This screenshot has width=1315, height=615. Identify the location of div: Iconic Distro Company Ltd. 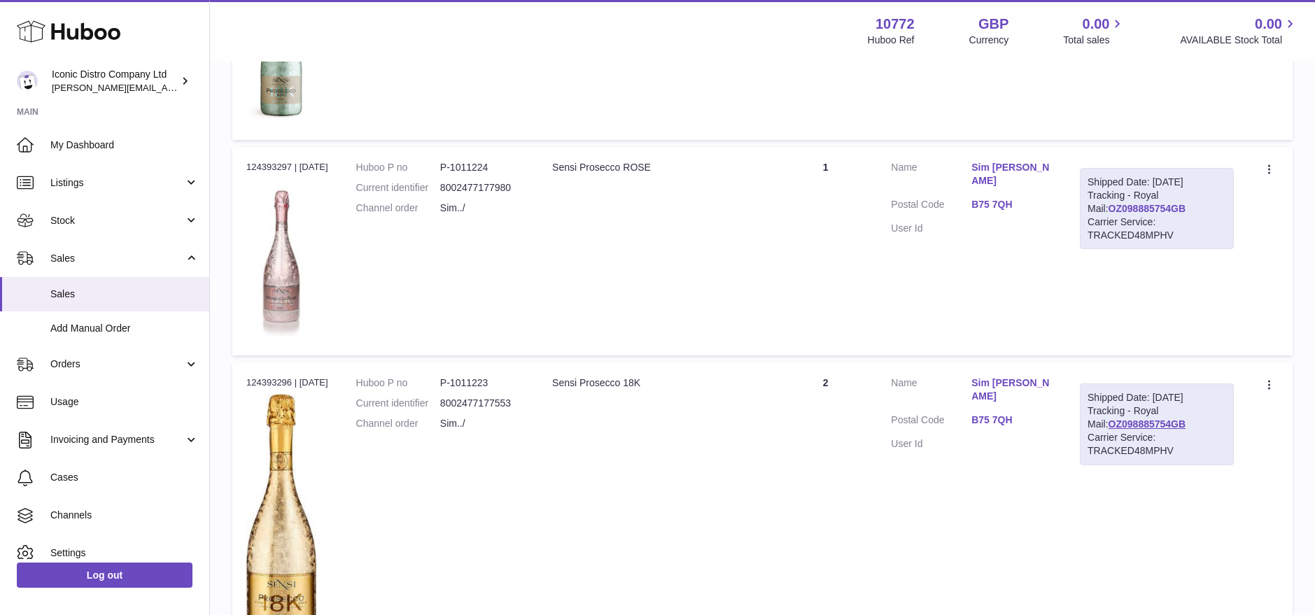
(115, 81).